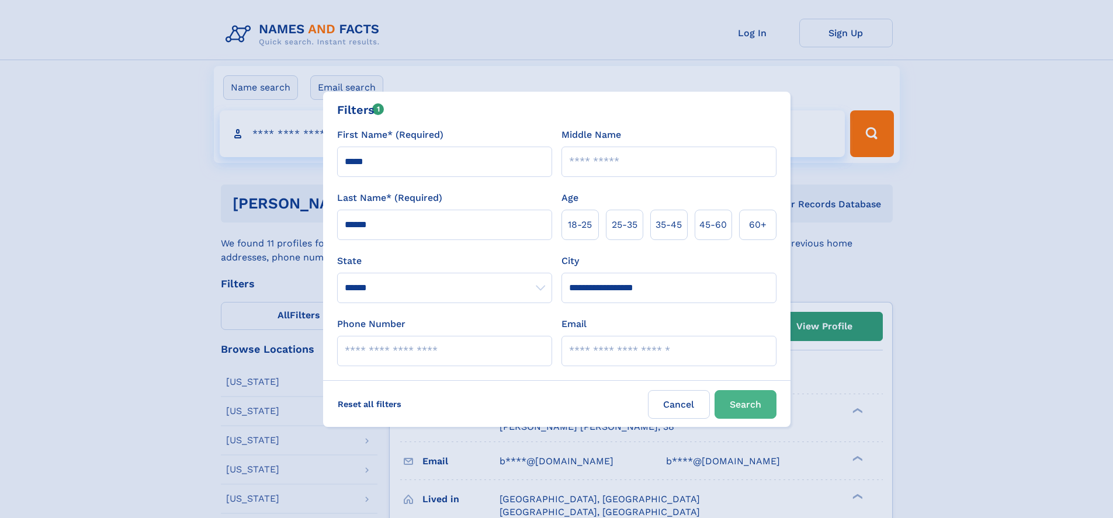 Image resolution: width=1113 pixels, height=518 pixels. What do you see at coordinates (591, 135) in the screenshot?
I see `label: Middle Name` at bounding box center [591, 135].